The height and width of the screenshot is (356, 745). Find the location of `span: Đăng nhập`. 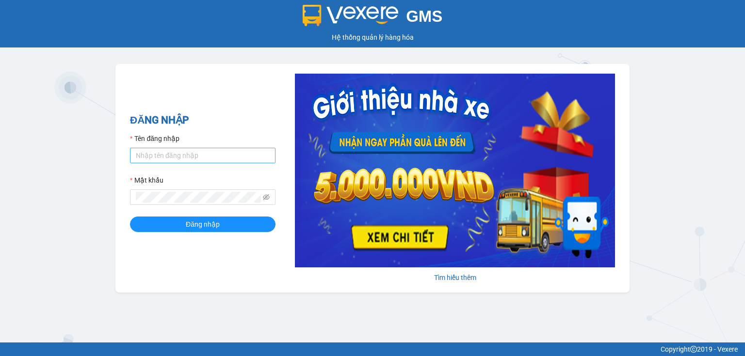

span: Đăng nhập is located at coordinates (203, 225).